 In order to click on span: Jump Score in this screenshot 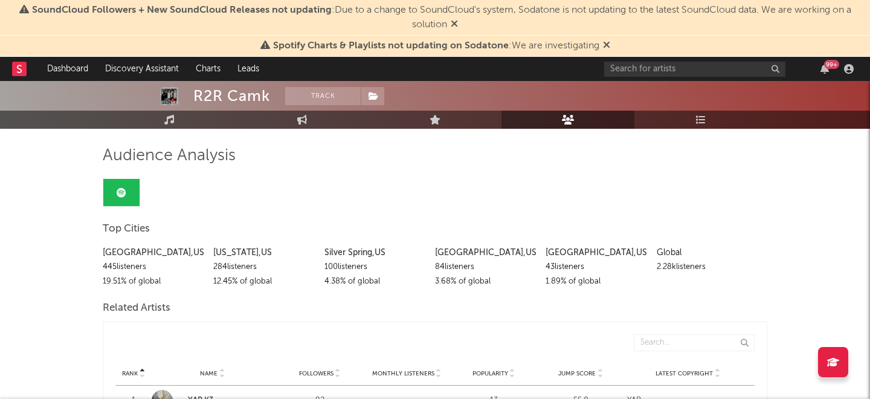, I will do `click(577, 374)`.